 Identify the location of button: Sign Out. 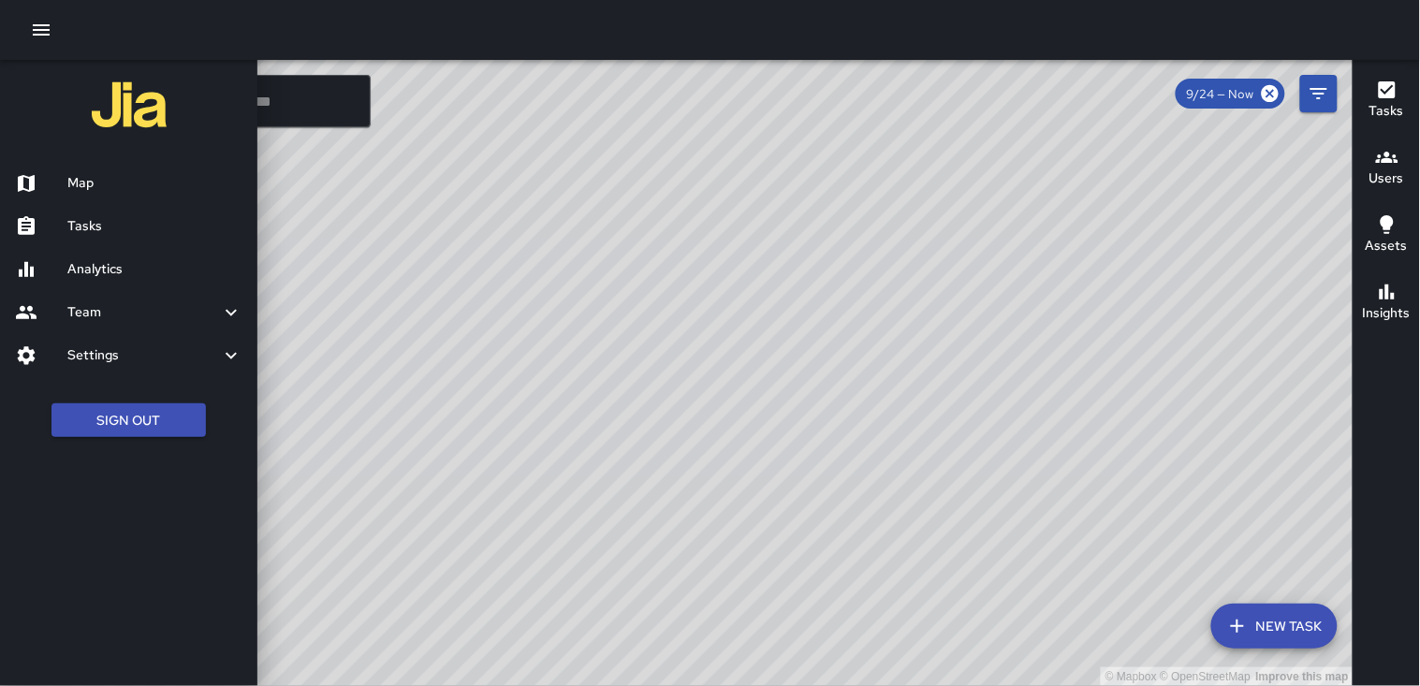
(128, 420).